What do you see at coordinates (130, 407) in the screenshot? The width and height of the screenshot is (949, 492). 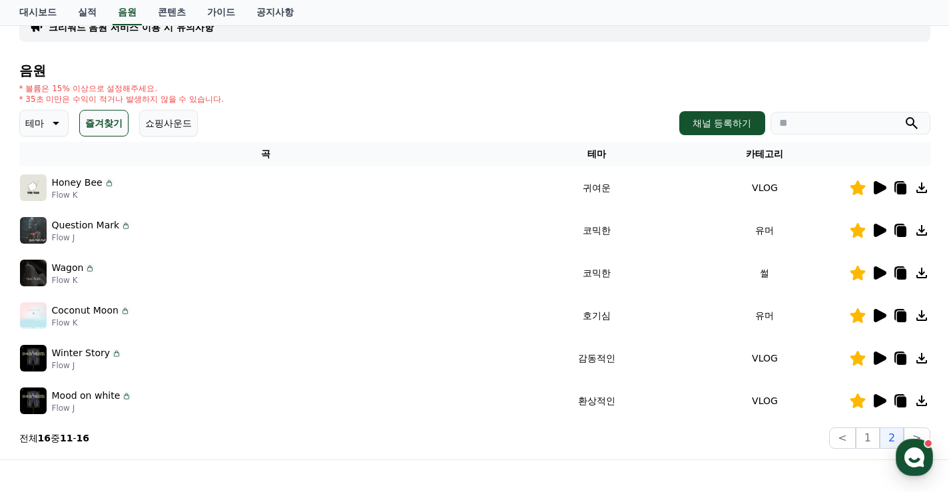 I see `span: 대화` at bounding box center [130, 407].